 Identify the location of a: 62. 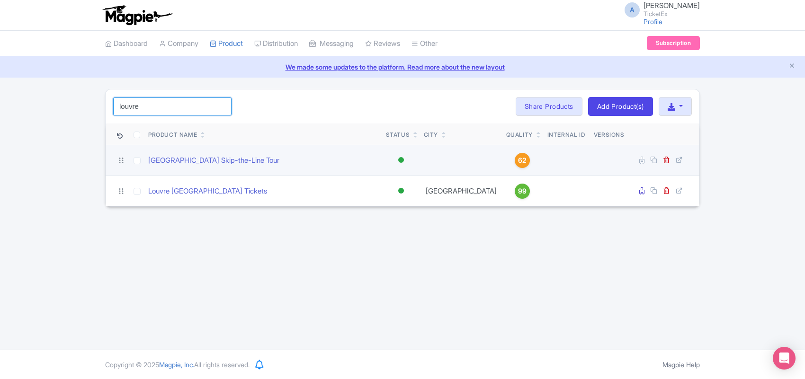
(522, 161).